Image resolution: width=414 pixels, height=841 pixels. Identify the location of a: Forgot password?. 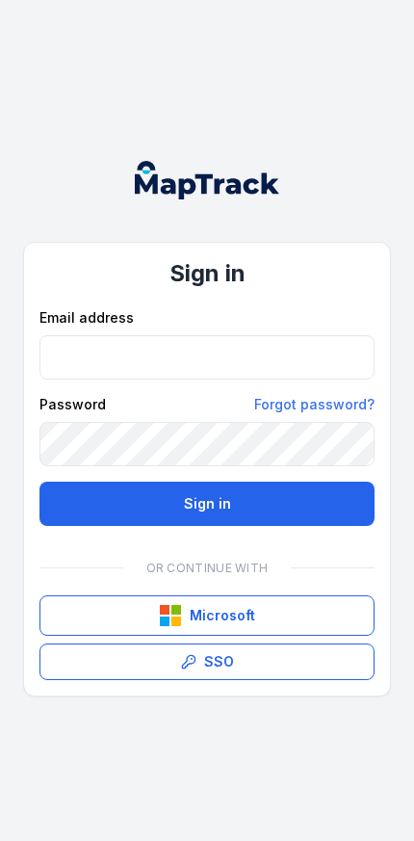
(314, 405).